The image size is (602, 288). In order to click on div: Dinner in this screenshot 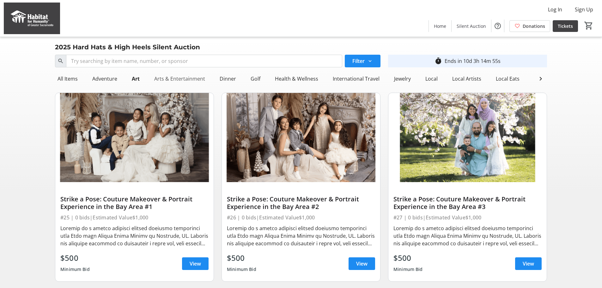, I will do `click(228, 79)`.